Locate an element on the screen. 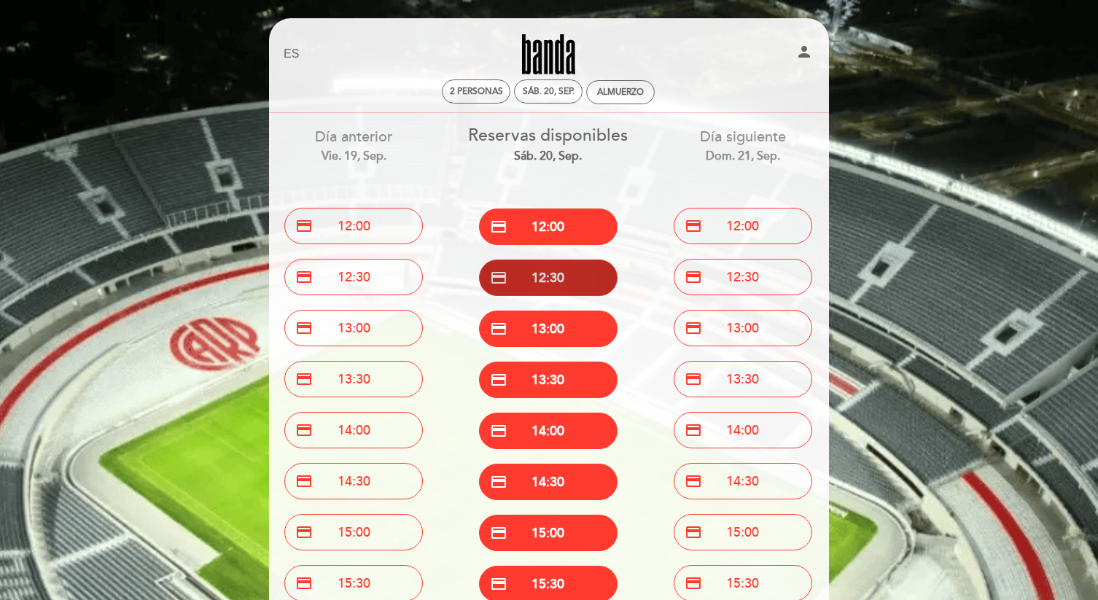  div: Reservas disponibles is located at coordinates (548, 144).